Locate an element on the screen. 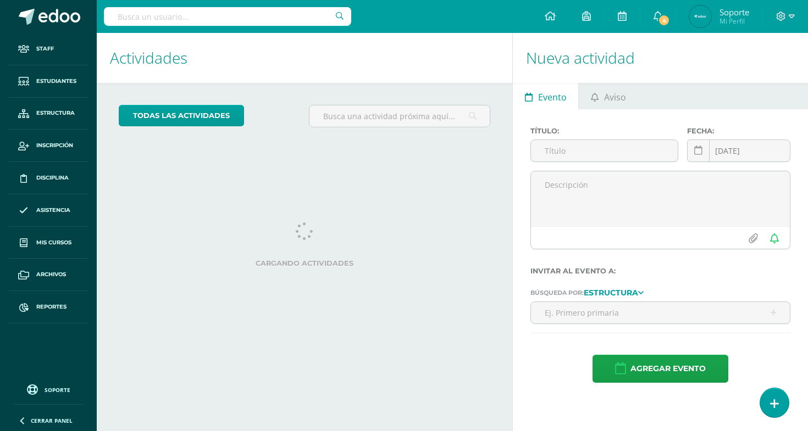 This screenshot has width=808, height=431. a: Asistencia is located at coordinates (48, 210).